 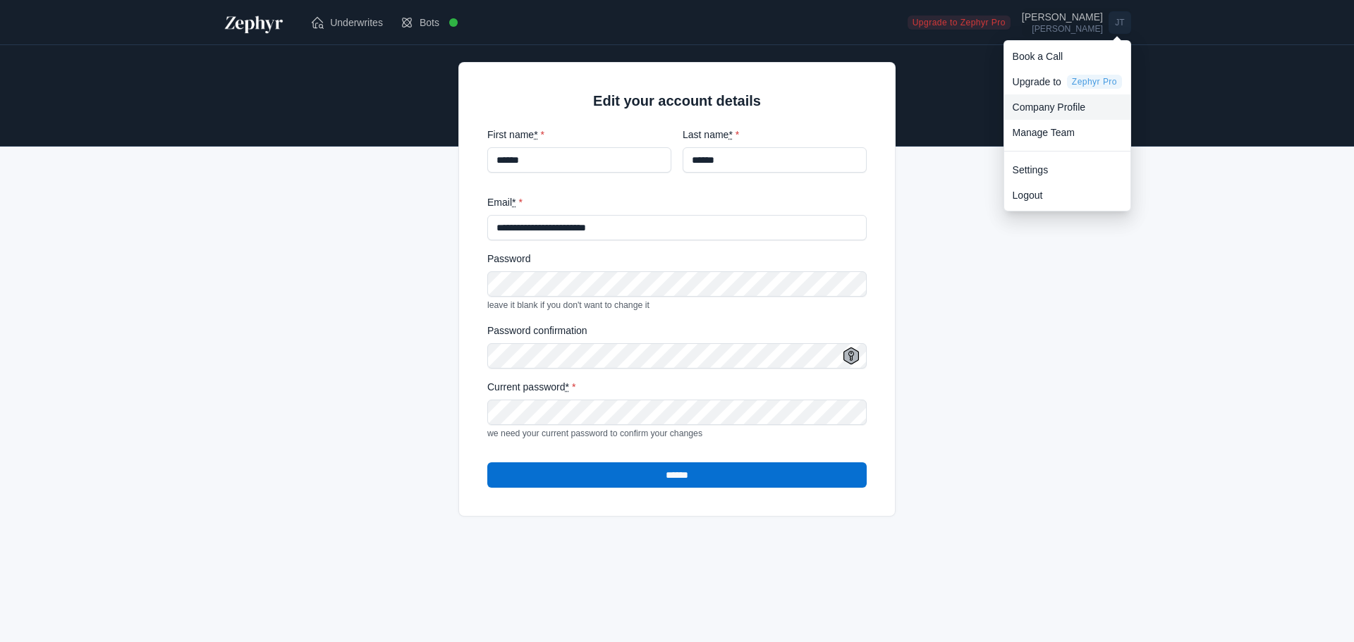 What do you see at coordinates (1094, 82) in the screenshot?
I see `span: Zephyr Pro` at bounding box center [1094, 82].